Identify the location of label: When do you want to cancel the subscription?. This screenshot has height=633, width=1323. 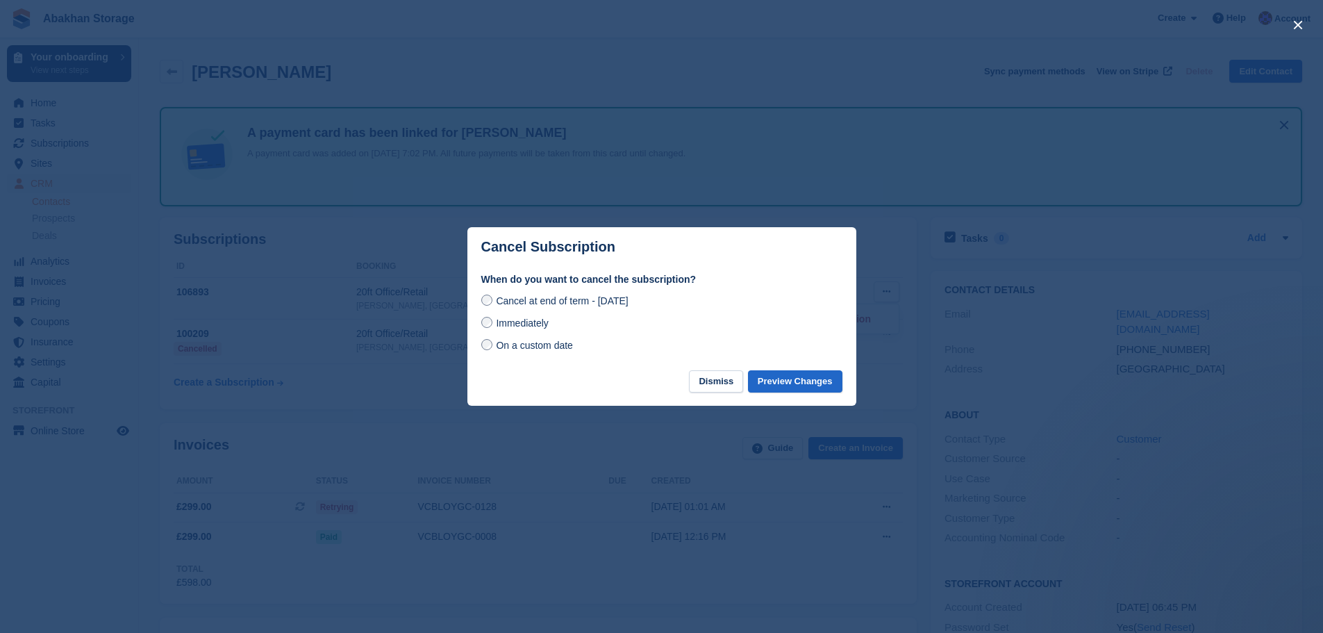
(662, 279).